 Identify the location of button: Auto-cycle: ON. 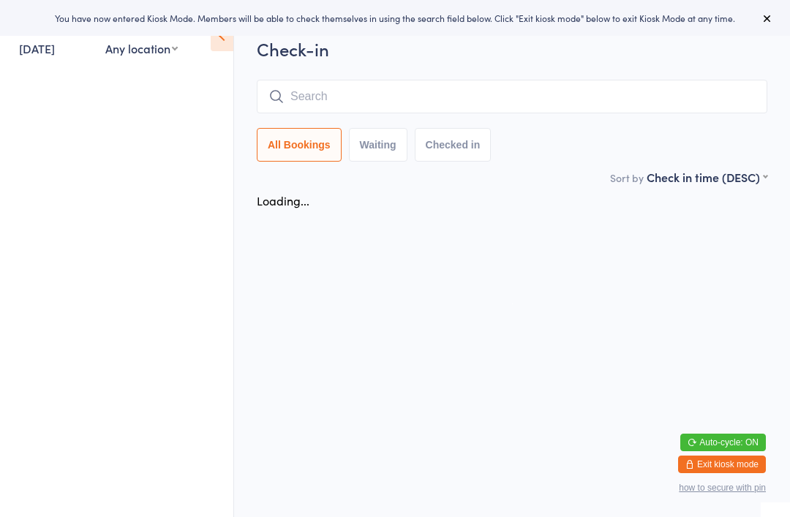
(722, 442).